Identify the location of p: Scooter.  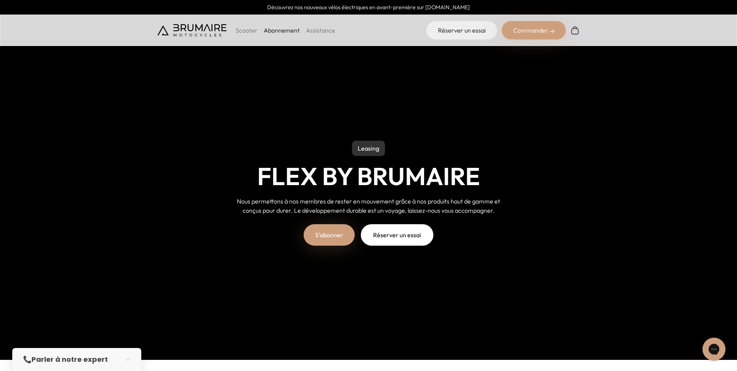
(246, 30).